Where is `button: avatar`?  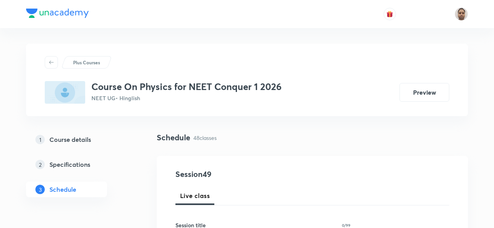 button: avatar is located at coordinates (390, 14).